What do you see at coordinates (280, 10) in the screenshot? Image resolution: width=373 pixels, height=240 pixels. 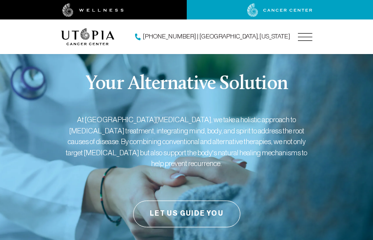 I see `img: cancer center` at bounding box center [280, 10].